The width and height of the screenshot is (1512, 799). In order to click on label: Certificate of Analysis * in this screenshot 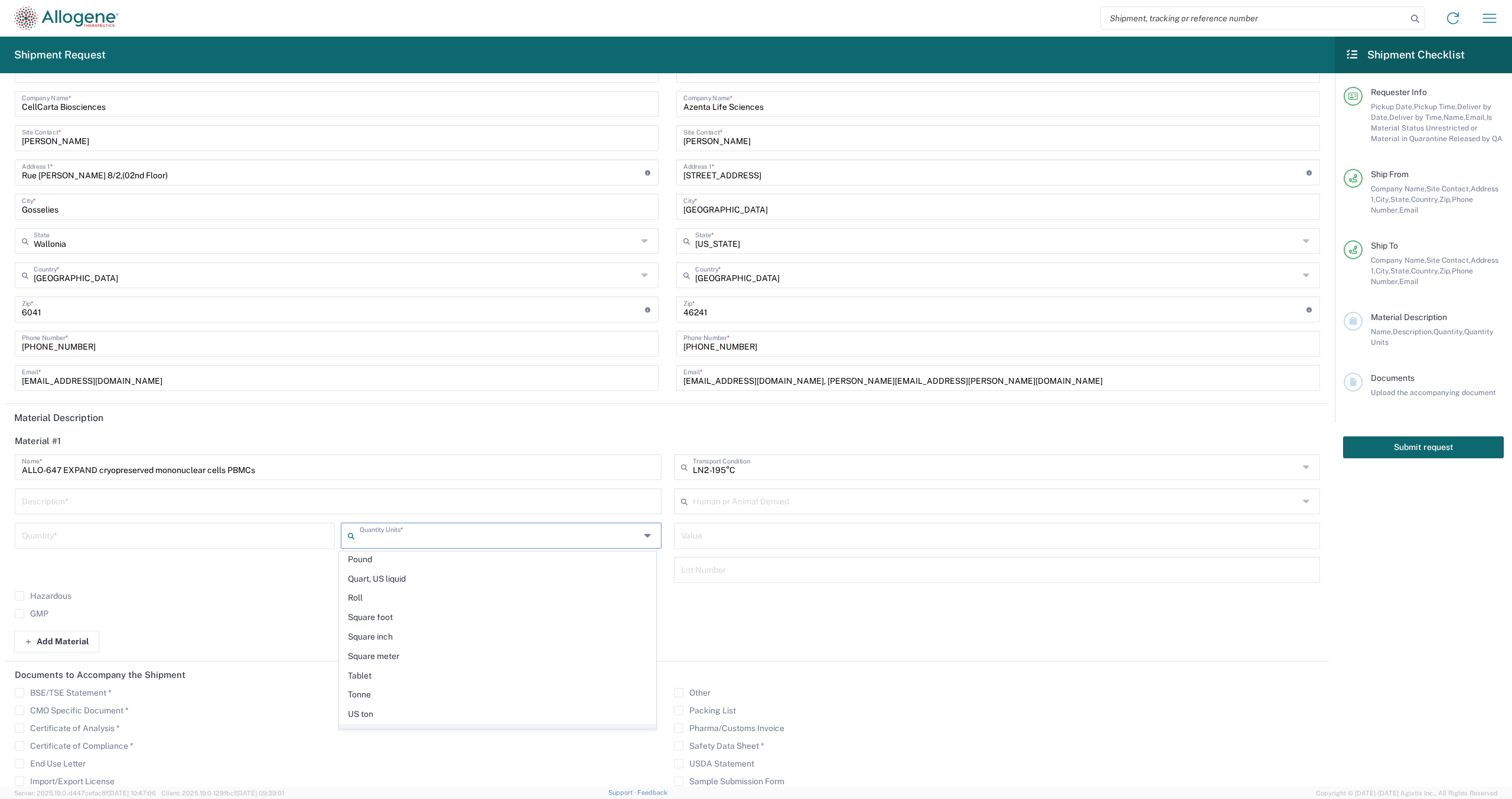, I will do `click(68, 728)`.